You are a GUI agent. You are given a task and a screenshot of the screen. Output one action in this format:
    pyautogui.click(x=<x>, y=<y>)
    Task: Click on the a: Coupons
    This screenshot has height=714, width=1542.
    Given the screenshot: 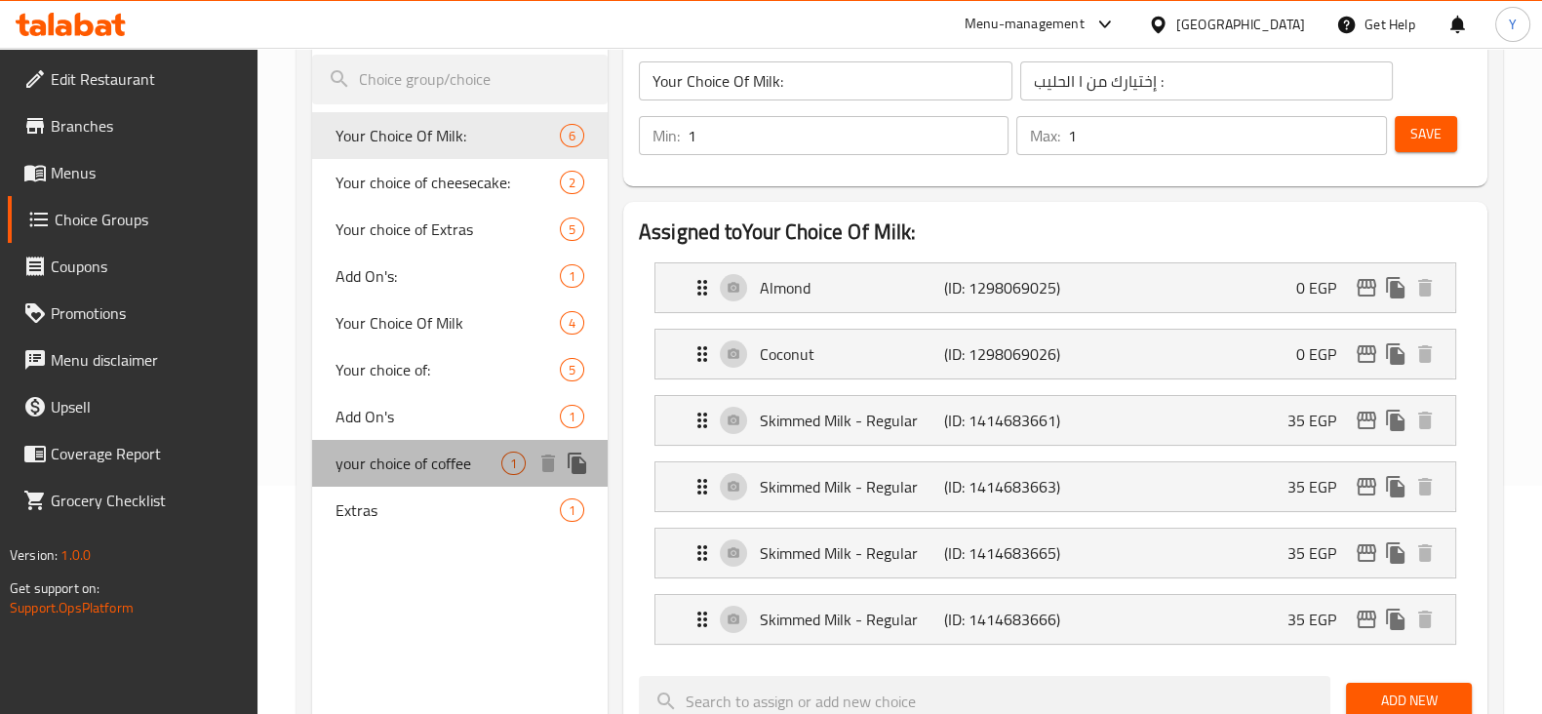 What is the action you would take?
    pyautogui.click(x=133, y=266)
    